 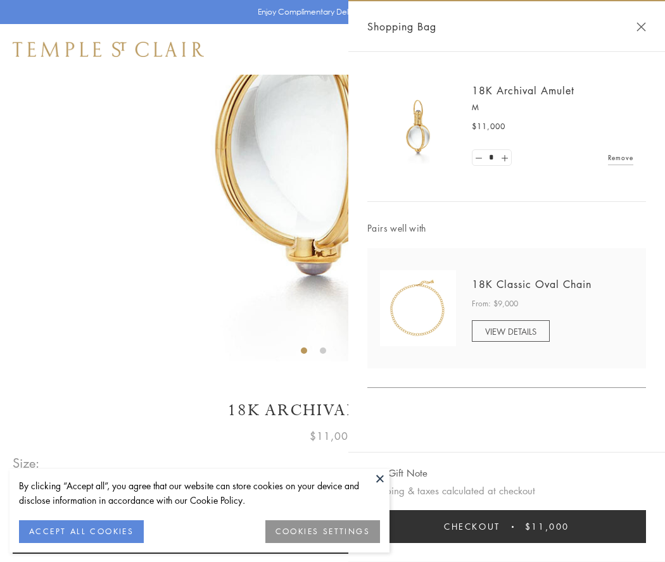 I want to click on span: Size:, so click(x=27, y=463).